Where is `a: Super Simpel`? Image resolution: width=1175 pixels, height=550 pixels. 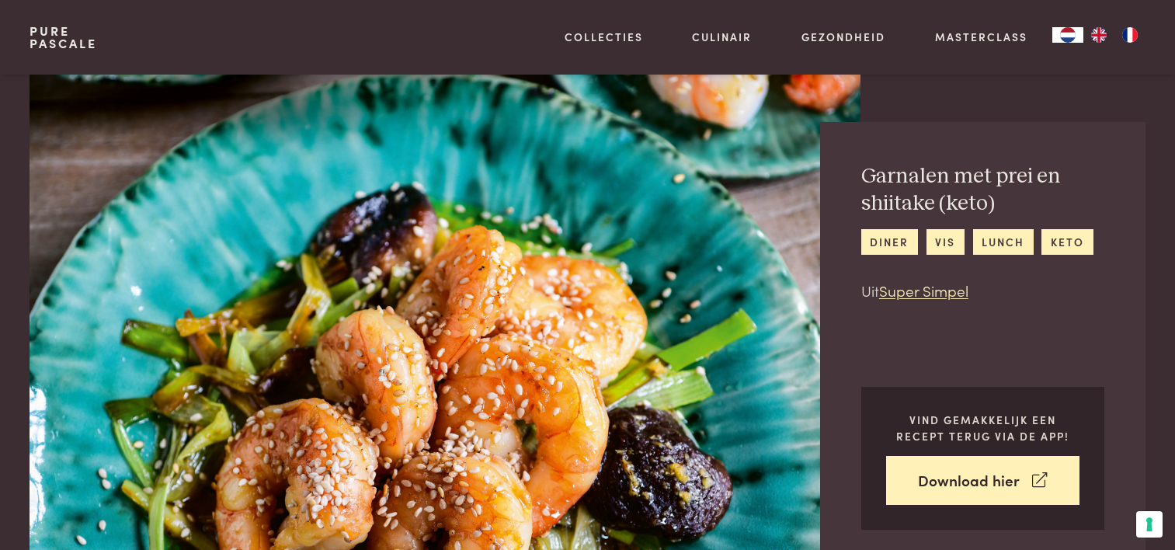
a: Super Simpel is located at coordinates (924, 290).